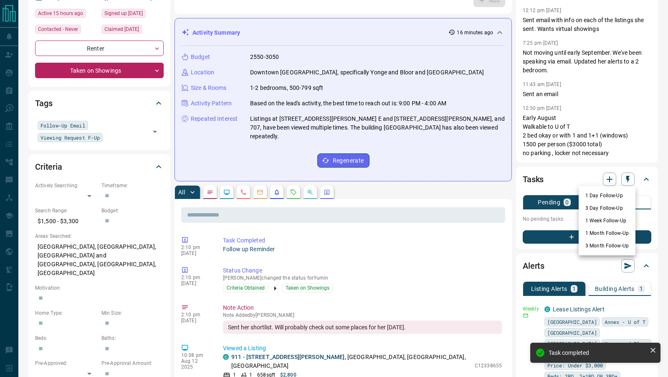  Describe the element at coordinates (607, 208) in the screenshot. I see `li: 3 Day Follow-Up` at that location.